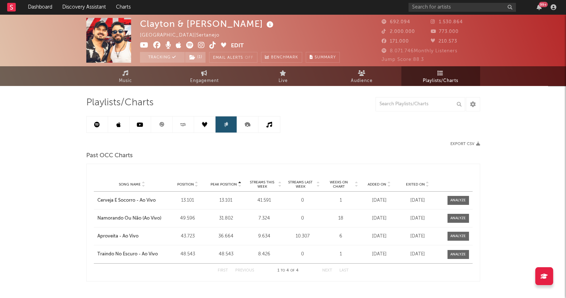 Image resolution: width=566 pixels, height=298 pixels. I want to click on div: Aproveita - Ao Vivo, so click(132, 236).